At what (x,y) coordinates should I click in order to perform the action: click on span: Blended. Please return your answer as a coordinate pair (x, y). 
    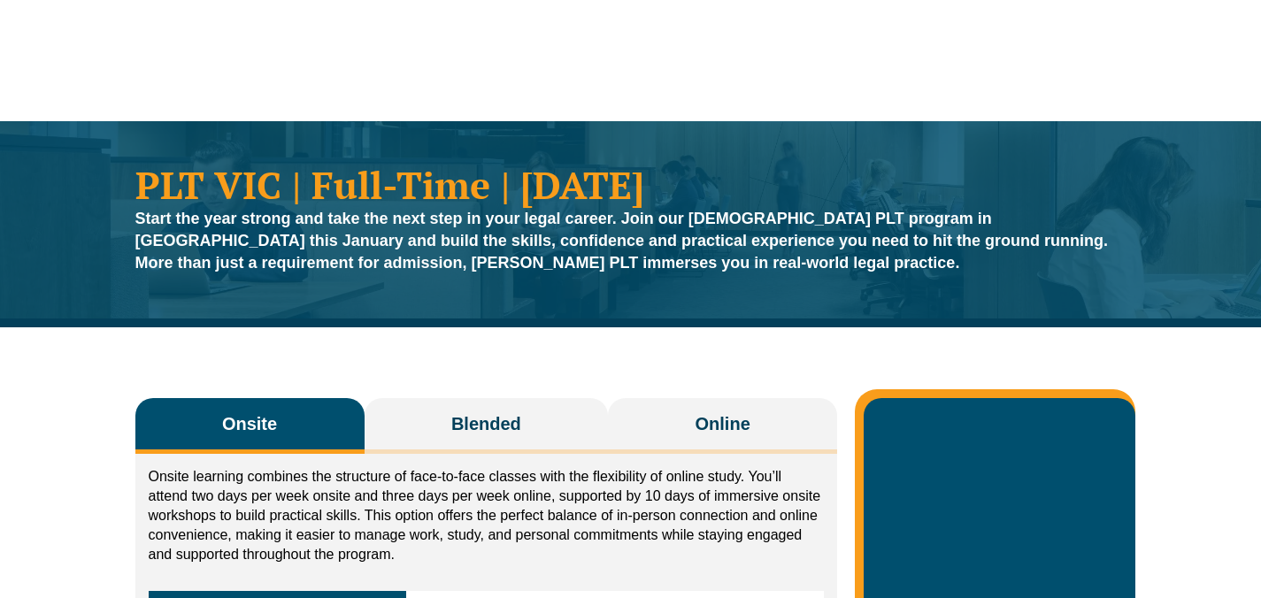
    Looking at the image, I should click on (486, 424).